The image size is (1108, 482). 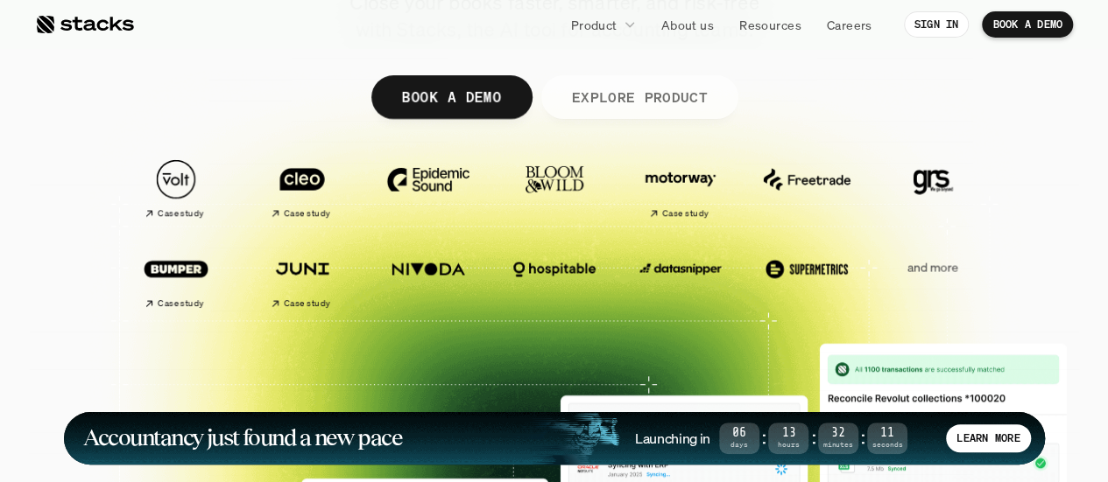 I want to click on span: Seconds, so click(x=887, y=445).